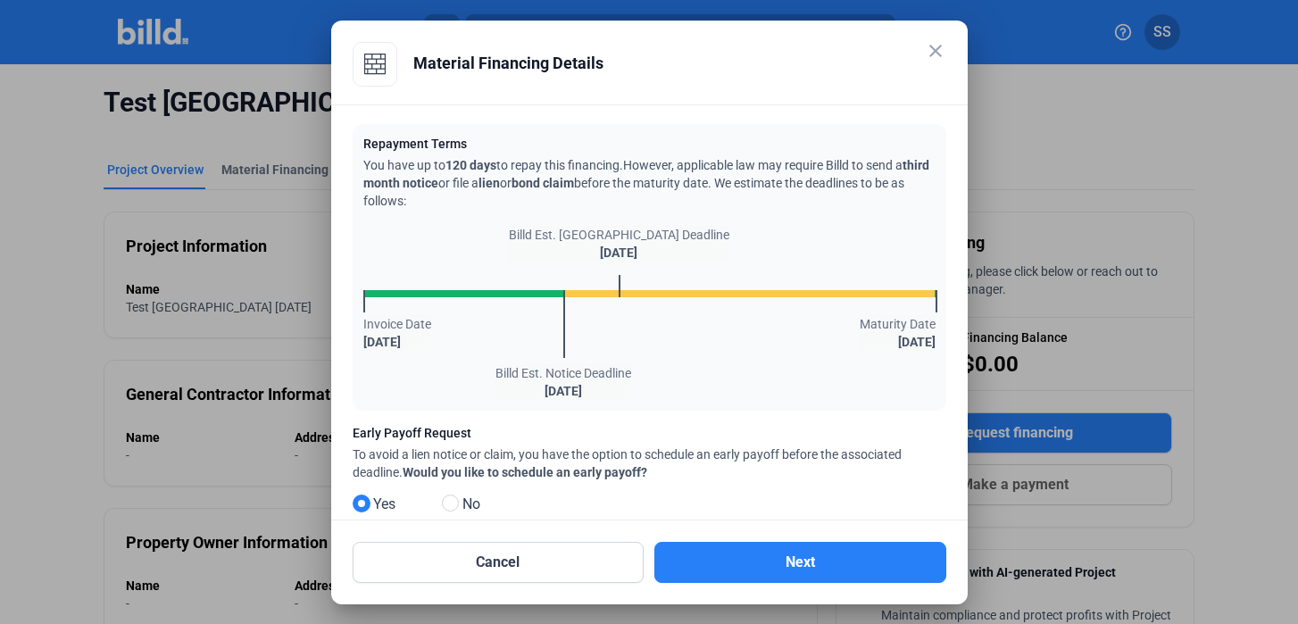 Image resolution: width=1298 pixels, height=624 pixels. What do you see at coordinates (800, 562) in the screenshot?
I see `button: Next` at bounding box center [800, 562].